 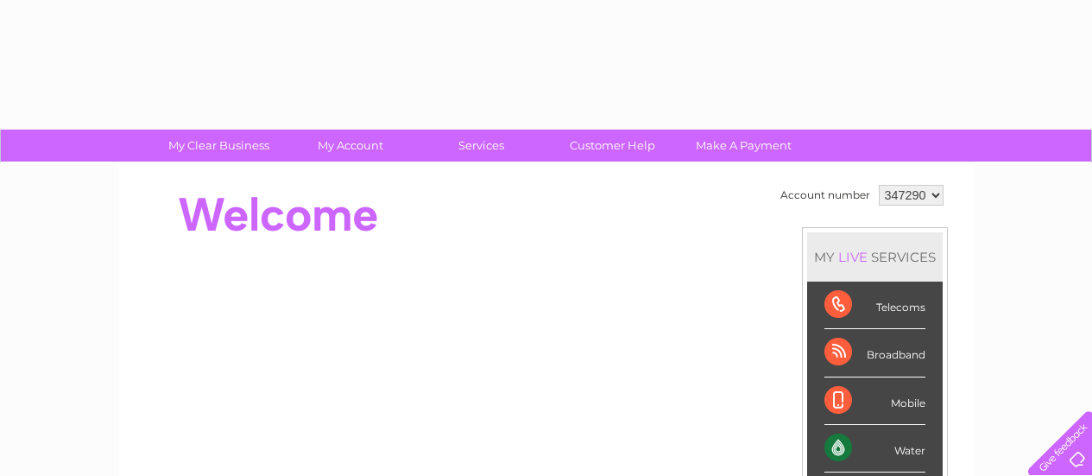 I want to click on a: Services, so click(x=481, y=145).